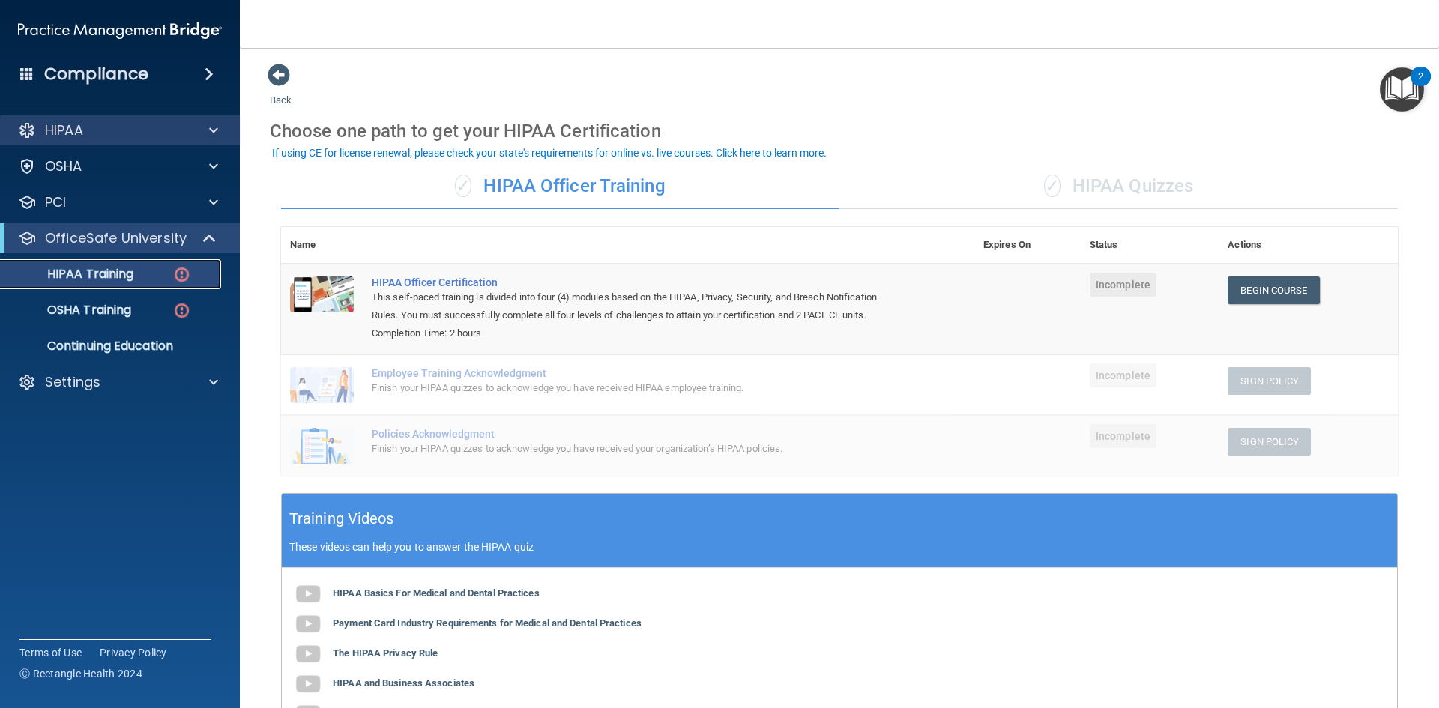 This screenshot has height=708, width=1439. What do you see at coordinates (112, 346) in the screenshot?
I see `p: Continuing Education` at bounding box center [112, 346].